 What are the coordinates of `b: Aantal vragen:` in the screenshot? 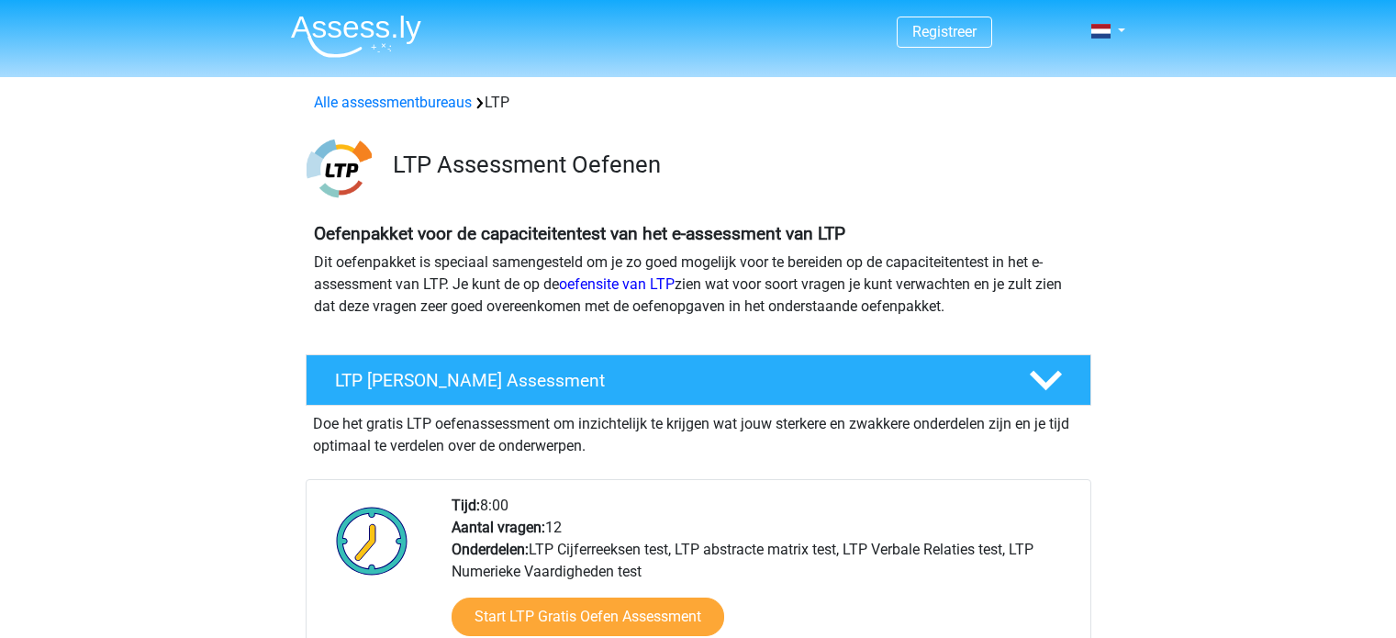 It's located at (498, 527).